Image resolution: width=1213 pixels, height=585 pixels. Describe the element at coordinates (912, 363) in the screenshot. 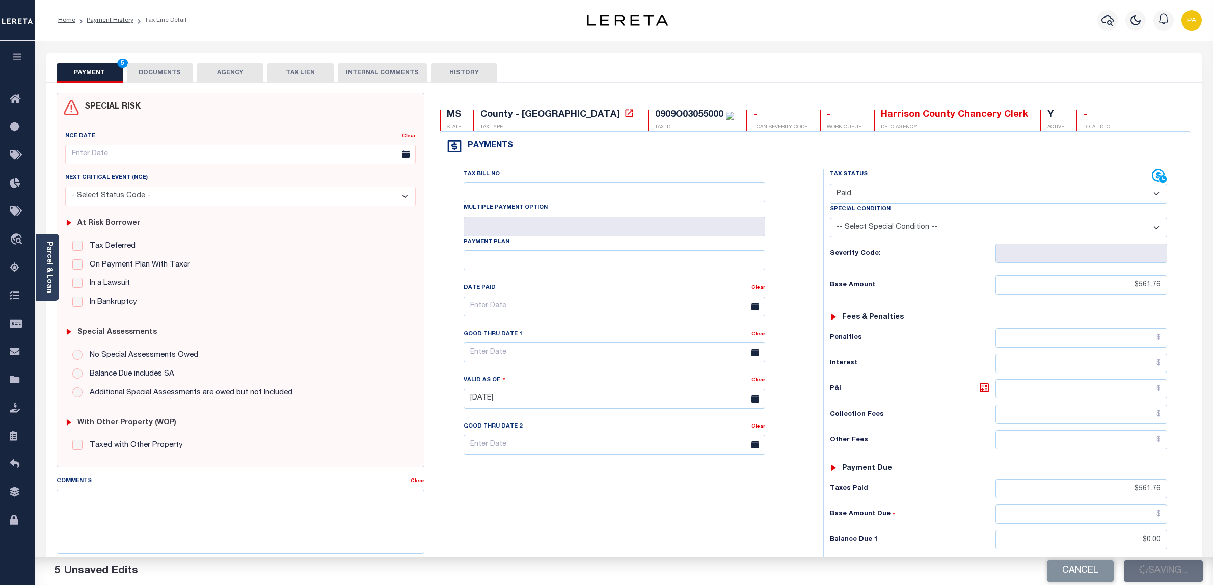

I see `h6: Interest` at that location.